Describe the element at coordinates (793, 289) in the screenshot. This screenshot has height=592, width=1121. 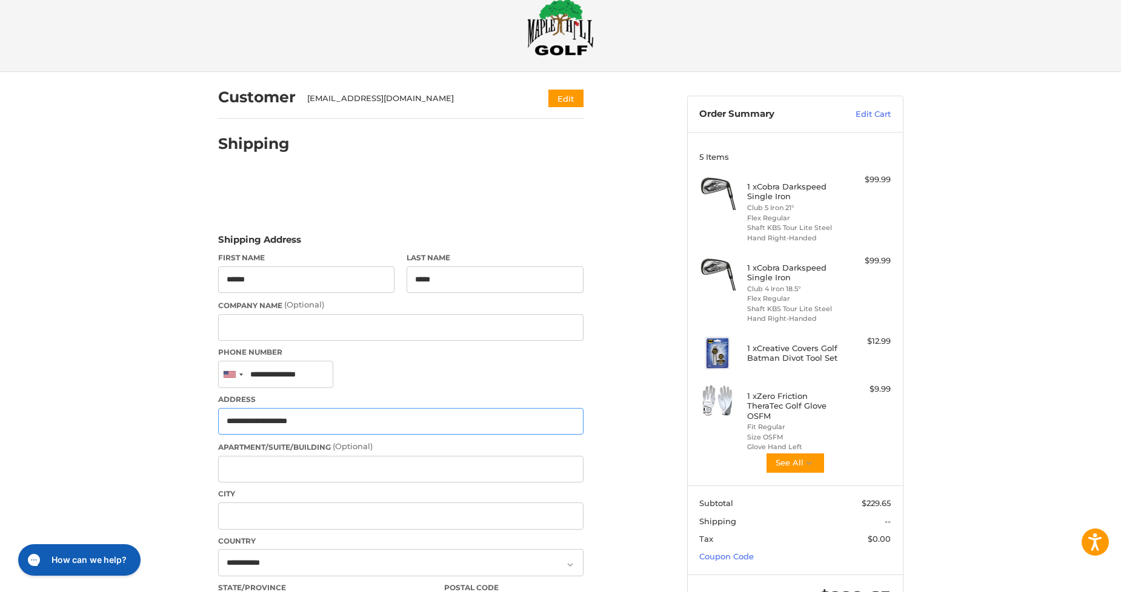
I see `li: Club 4 Iron 18.5°` at that location.